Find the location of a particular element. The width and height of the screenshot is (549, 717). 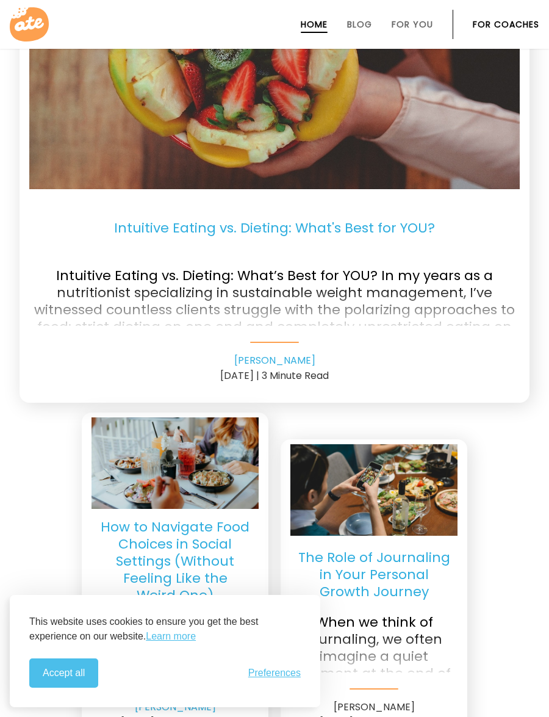

p: Intuitive Eating vs. Dieting: What's Best for YOU? is located at coordinates (275, 228).